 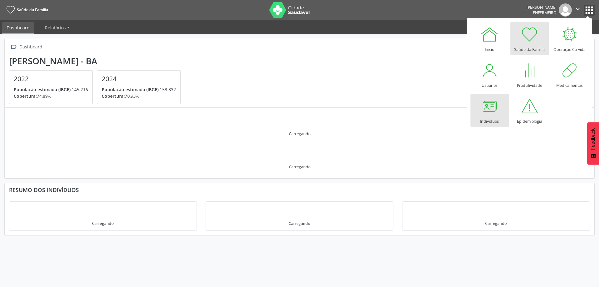 I want to click on span: Relatórios, so click(x=55, y=27).